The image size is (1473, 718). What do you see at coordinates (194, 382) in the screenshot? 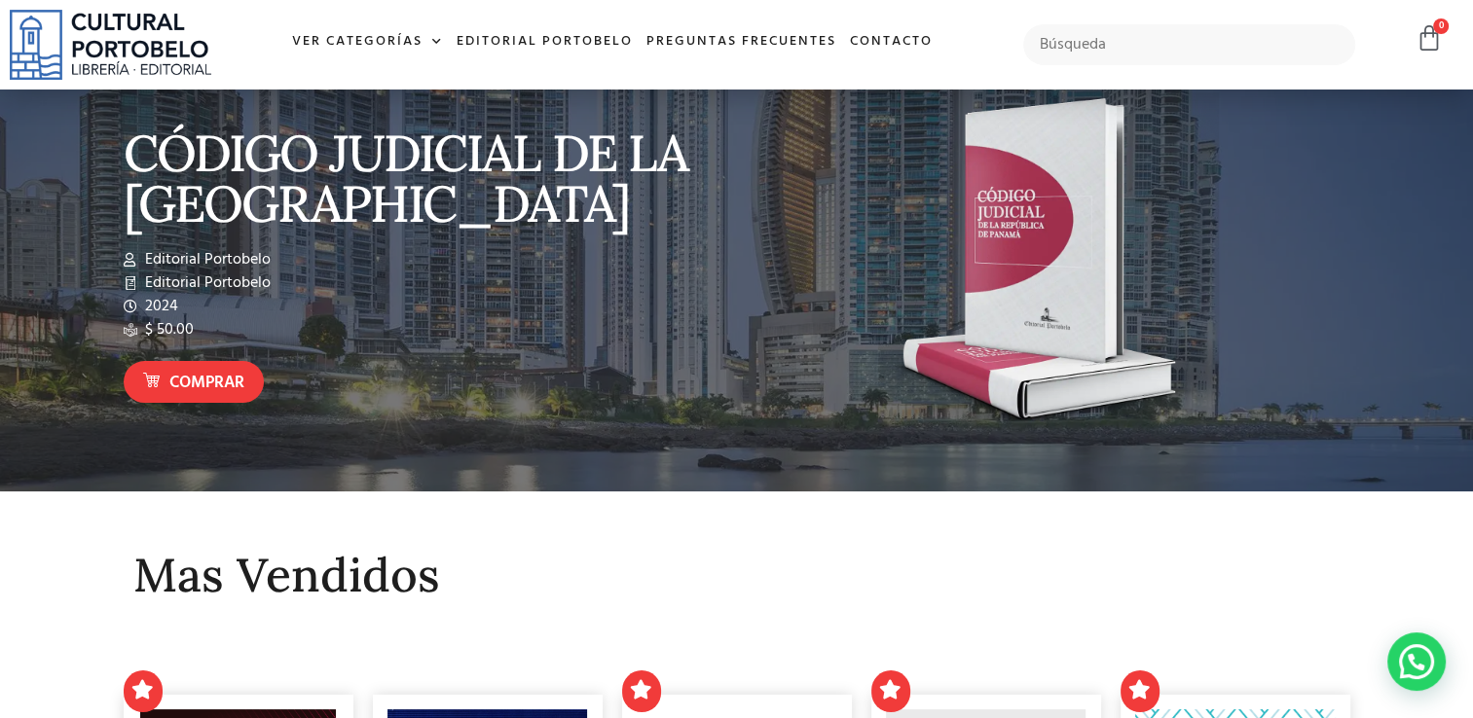
I see `a: Comprar` at bounding box center [194, 382].